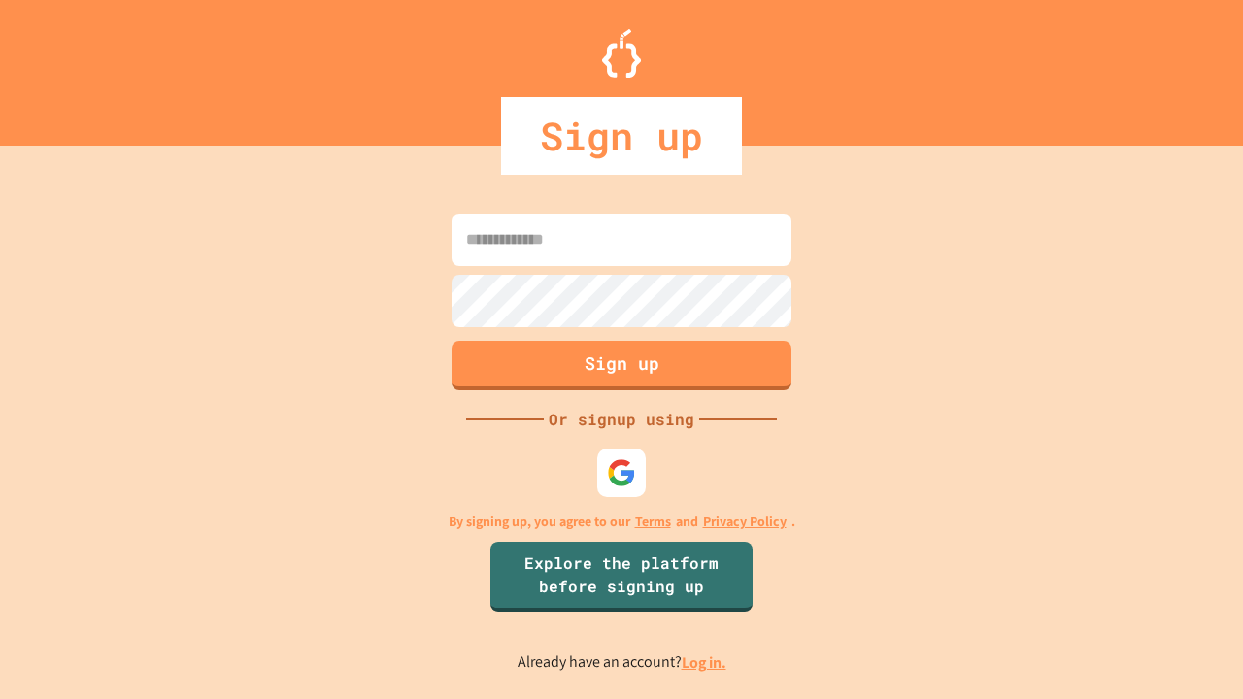 Image resolution: width=1243 pixels, height=699 pixels. What do you see at coordinates (622, 473) in the screenshot?
I see `img: google-icon.svg` at bounding box center [622, 473].